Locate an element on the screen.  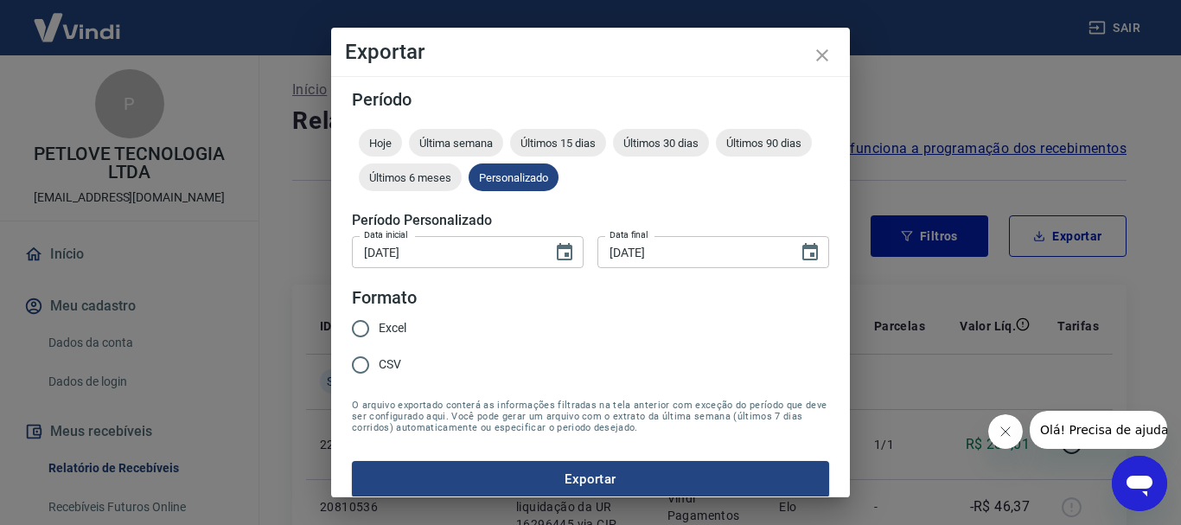
legend: Formato is located at coordinates (384, 297).